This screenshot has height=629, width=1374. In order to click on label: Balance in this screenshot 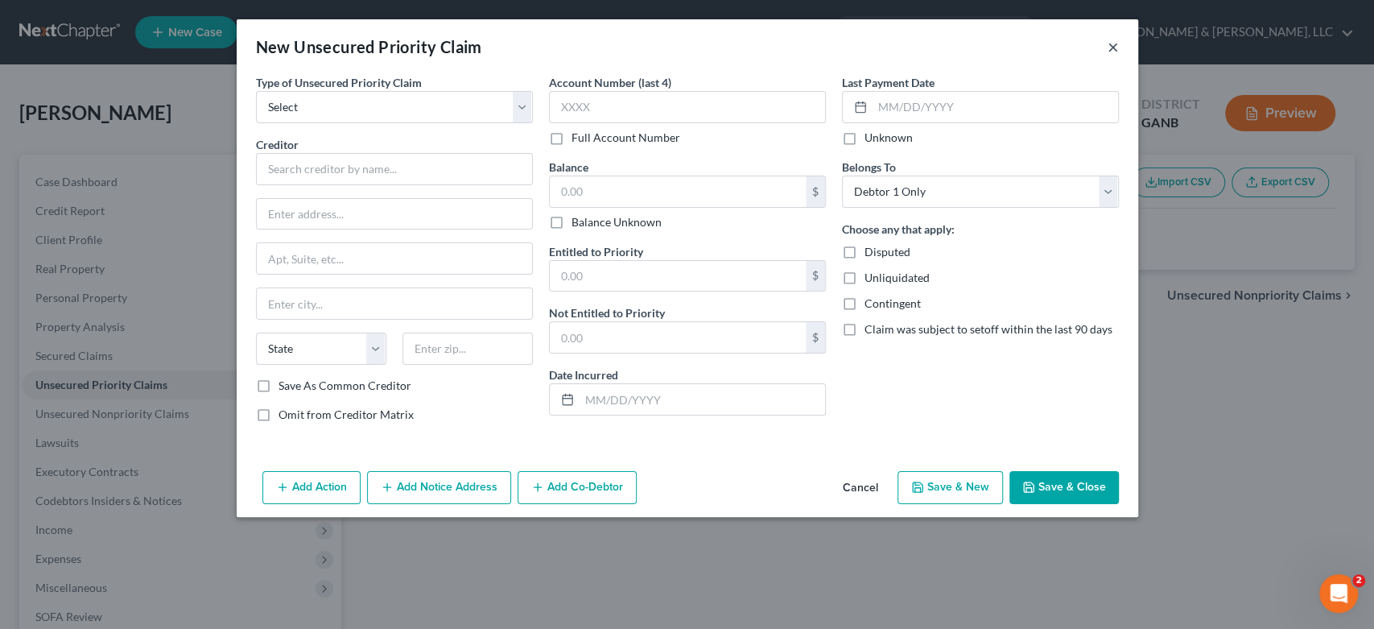, I will do `click(568, 167)`.